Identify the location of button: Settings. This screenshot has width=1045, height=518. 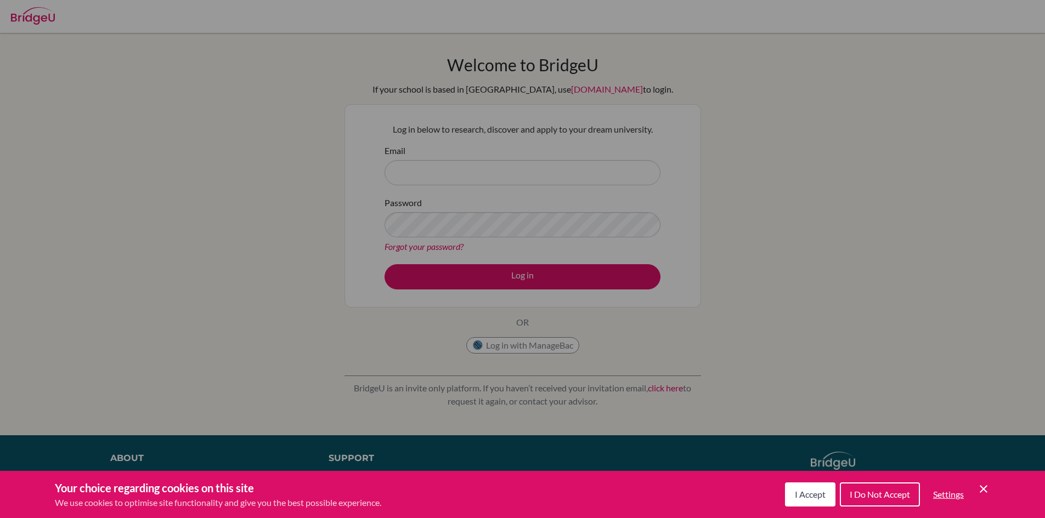
(948, 495).